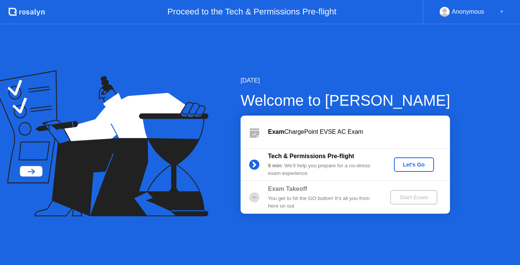 Image resolution: width=520 pixels, height=265 pixels. What do you see at coordinates (413, 197) in the screenshot?
I see `div: Start Exam` at bounding box center [413, 197].